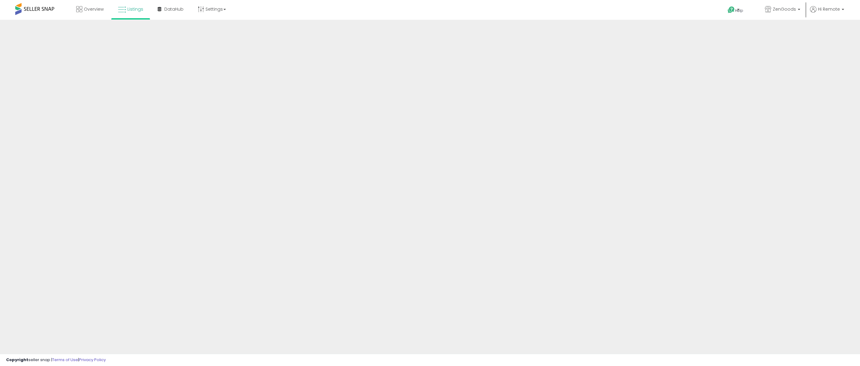 This screenshot has width=860, height=366. What do you see at coordinates (94, 9) in the screenshot?
I see `span: Overview` at bounding box center [94, 9].